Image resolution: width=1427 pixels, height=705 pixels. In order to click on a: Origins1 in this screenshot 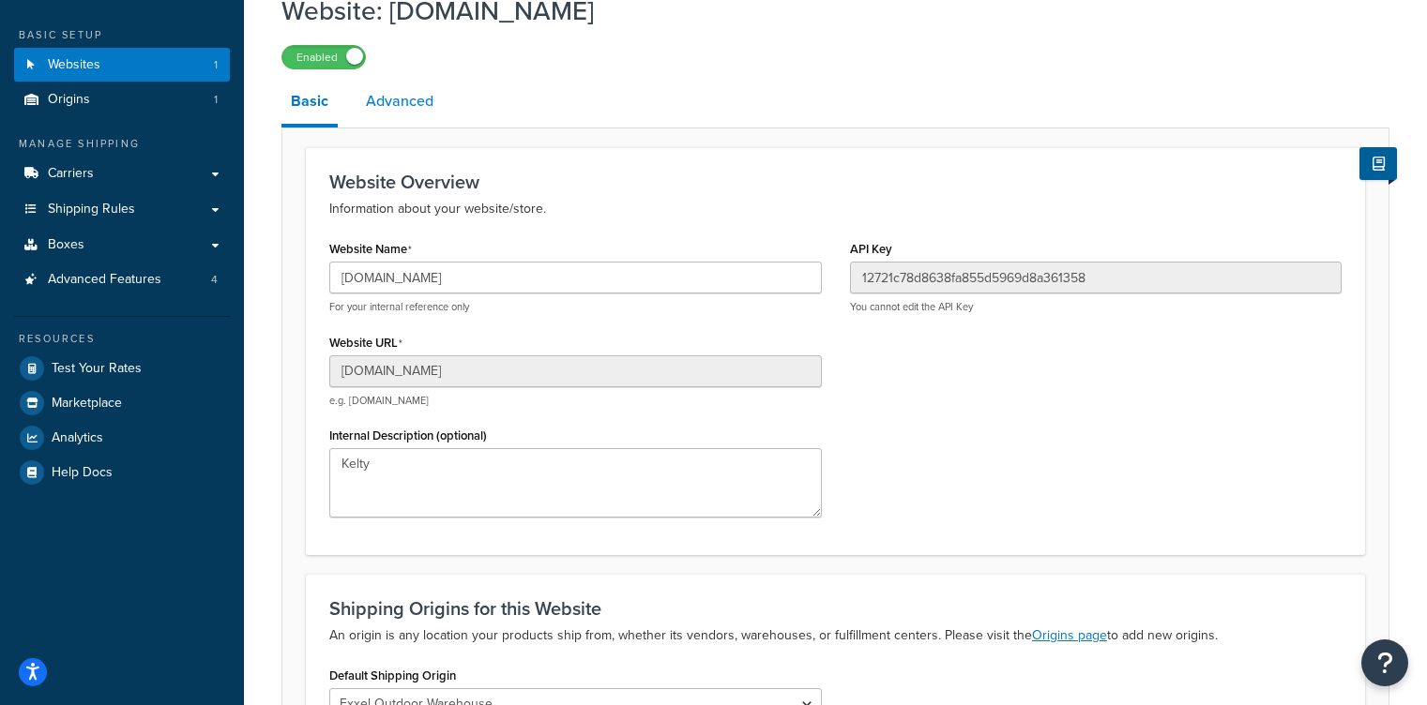, I will do `click(122, 99)`.